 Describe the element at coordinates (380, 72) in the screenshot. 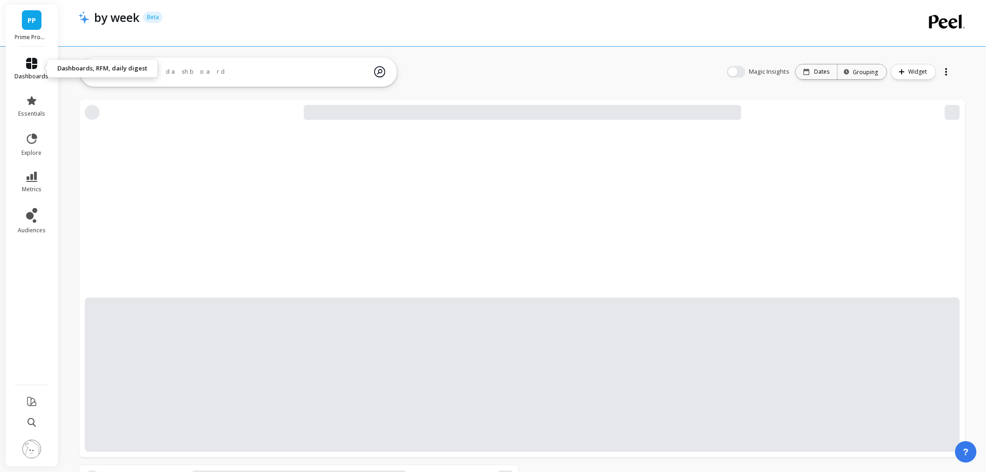

I see `img: magic search icon` at that location.